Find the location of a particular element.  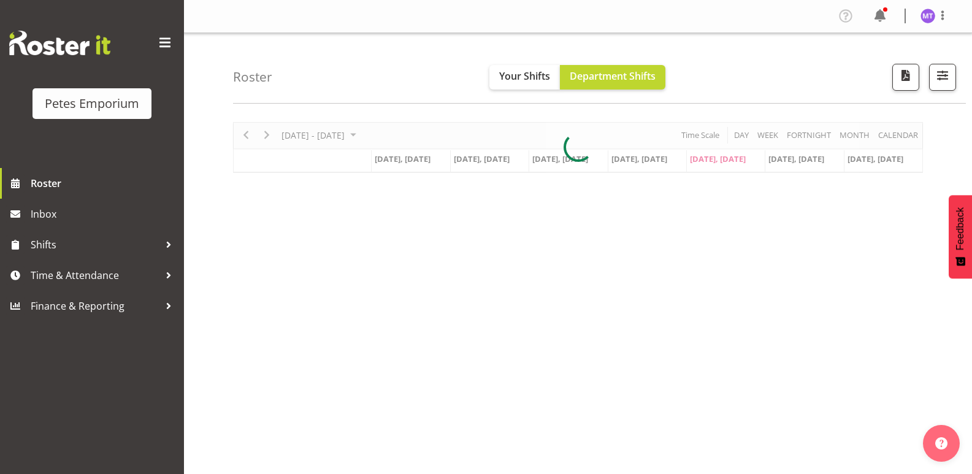

span: Inbox is located at coordinates (104, 214).